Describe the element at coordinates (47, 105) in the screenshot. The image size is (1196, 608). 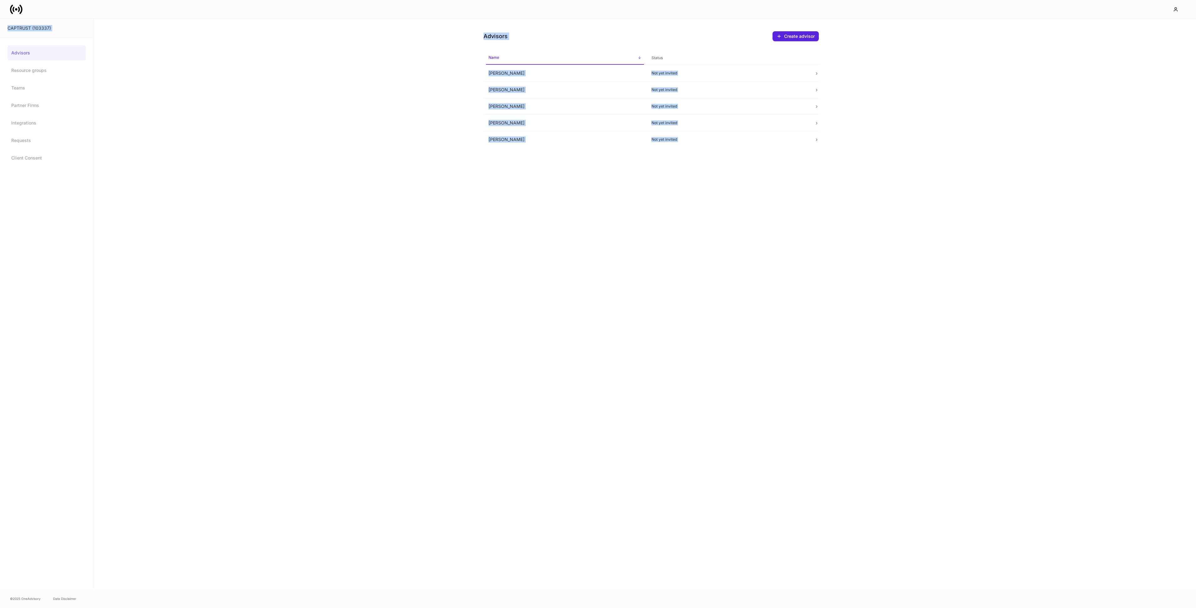
I see `a: Partner Firms` at that location.